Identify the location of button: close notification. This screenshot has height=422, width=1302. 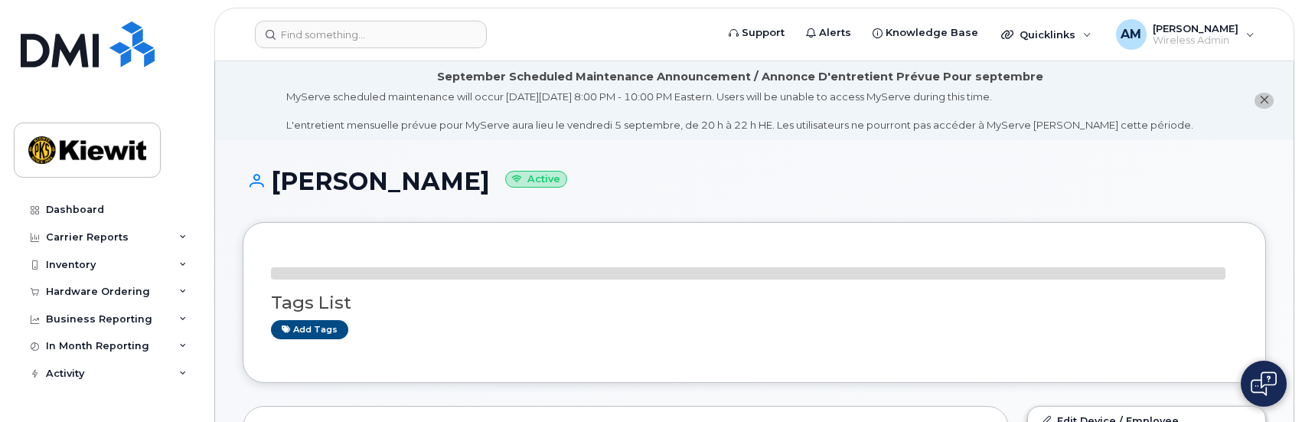
(1264, 100).